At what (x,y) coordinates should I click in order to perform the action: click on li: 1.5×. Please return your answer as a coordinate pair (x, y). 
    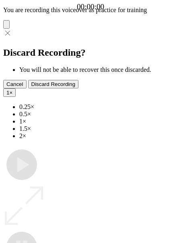
    Looking at the image, I should click on (99, 129).